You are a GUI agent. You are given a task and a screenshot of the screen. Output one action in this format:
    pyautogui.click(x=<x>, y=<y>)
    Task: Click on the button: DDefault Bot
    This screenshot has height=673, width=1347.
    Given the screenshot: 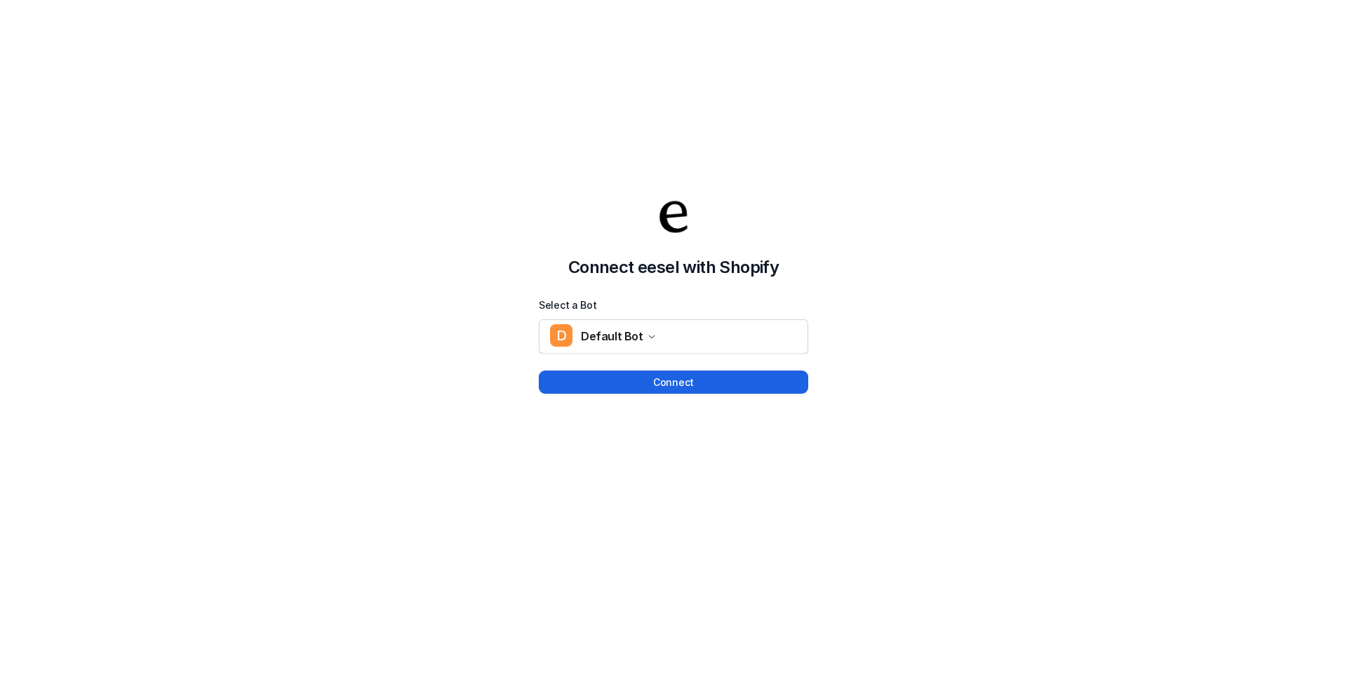 What is the action you would take?
    pyautogui.click(x=673, y=336)
    